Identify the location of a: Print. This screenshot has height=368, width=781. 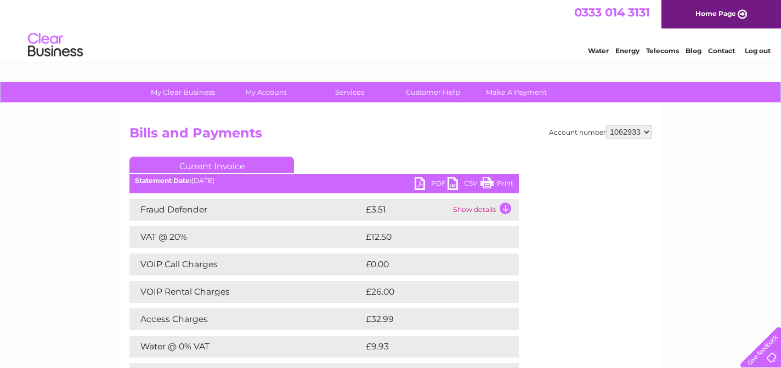
(497, 185).